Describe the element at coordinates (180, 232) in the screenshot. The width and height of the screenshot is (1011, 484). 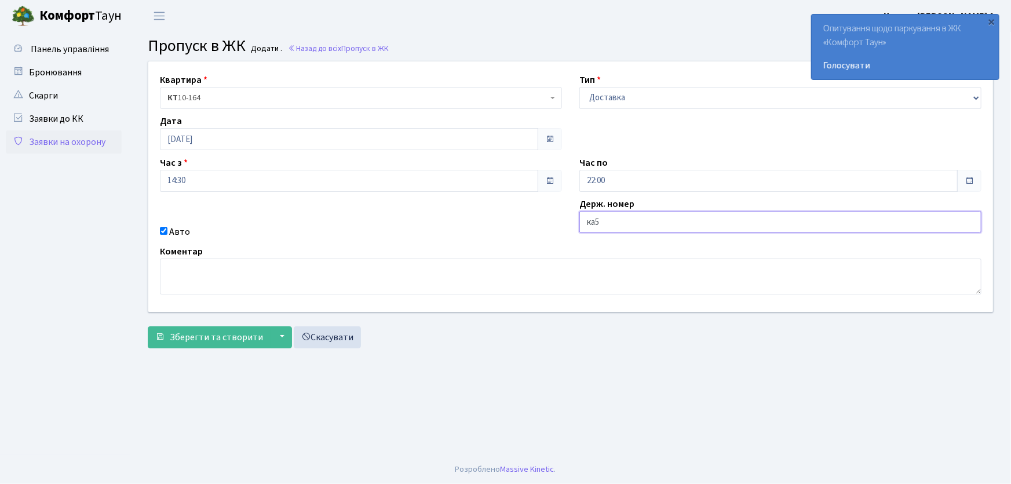
I see `label: Авто` at that location.